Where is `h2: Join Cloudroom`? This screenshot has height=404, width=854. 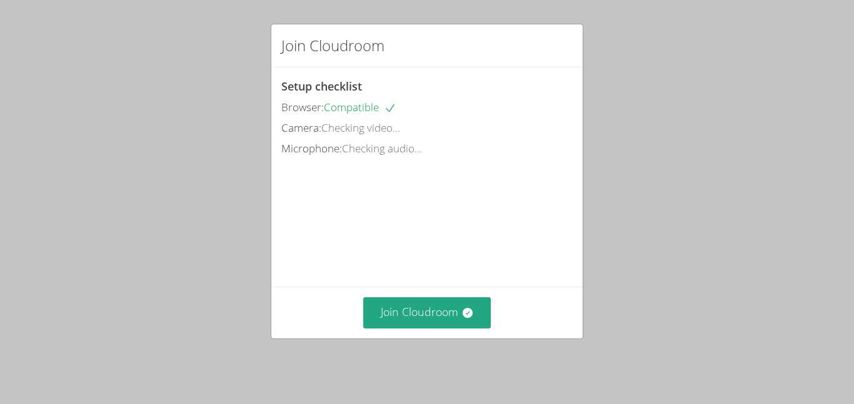 h2: Join Cloudroom is located at coordinates (332, 46).